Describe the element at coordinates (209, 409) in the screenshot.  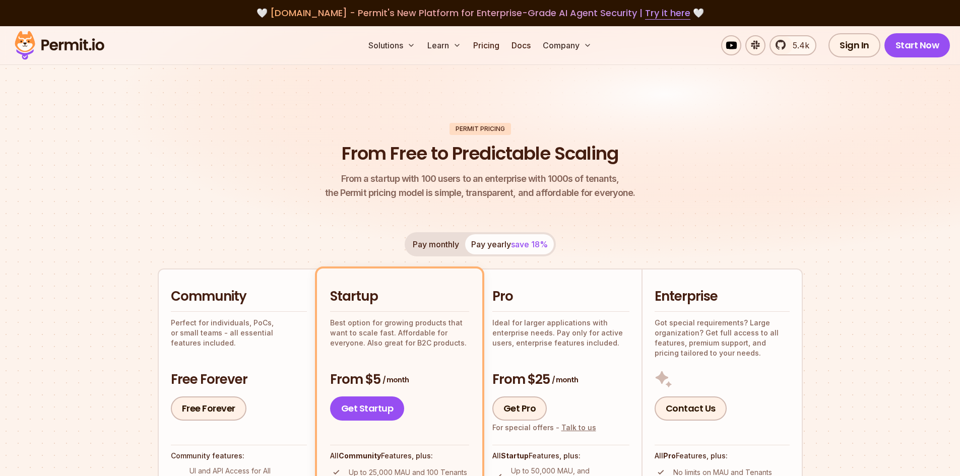
I see `a: Free Forever` at that location.